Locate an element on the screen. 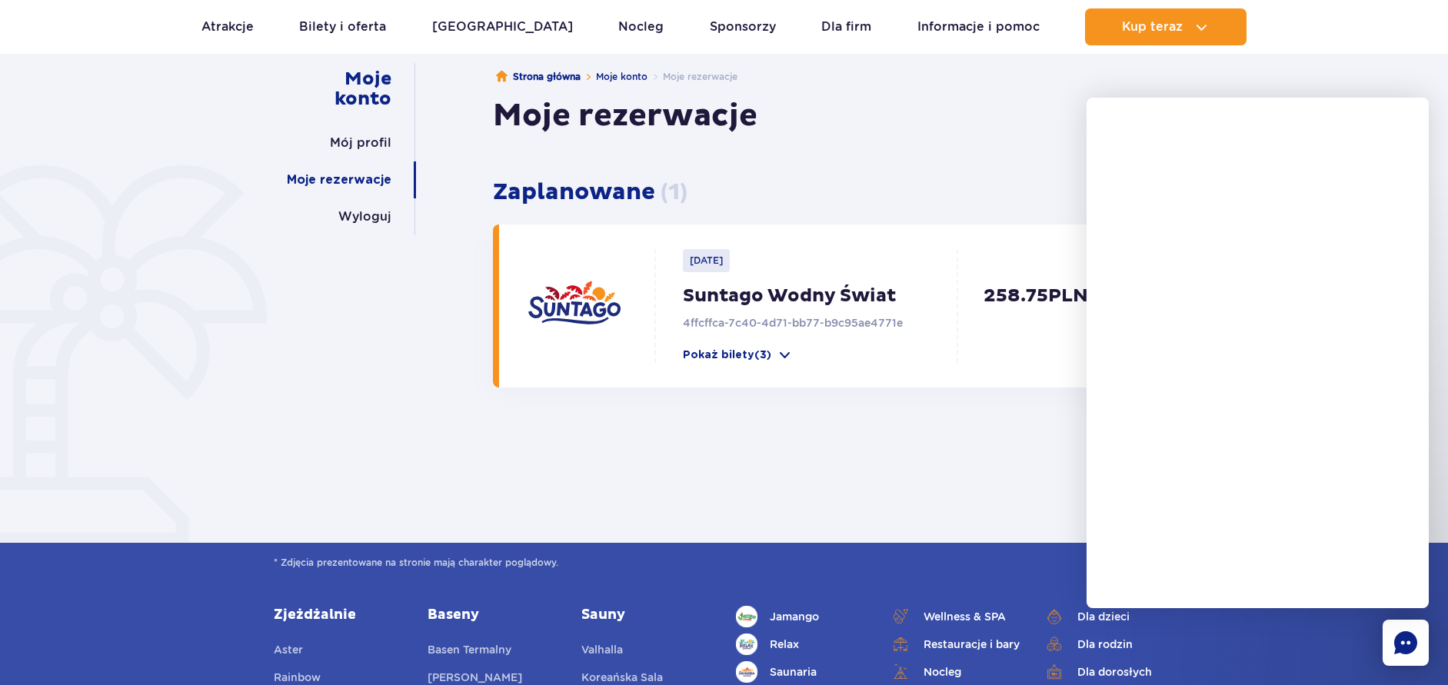 This screenshot has width=1448, height=685. a: Dla firm is located at coordinates (846, 27).